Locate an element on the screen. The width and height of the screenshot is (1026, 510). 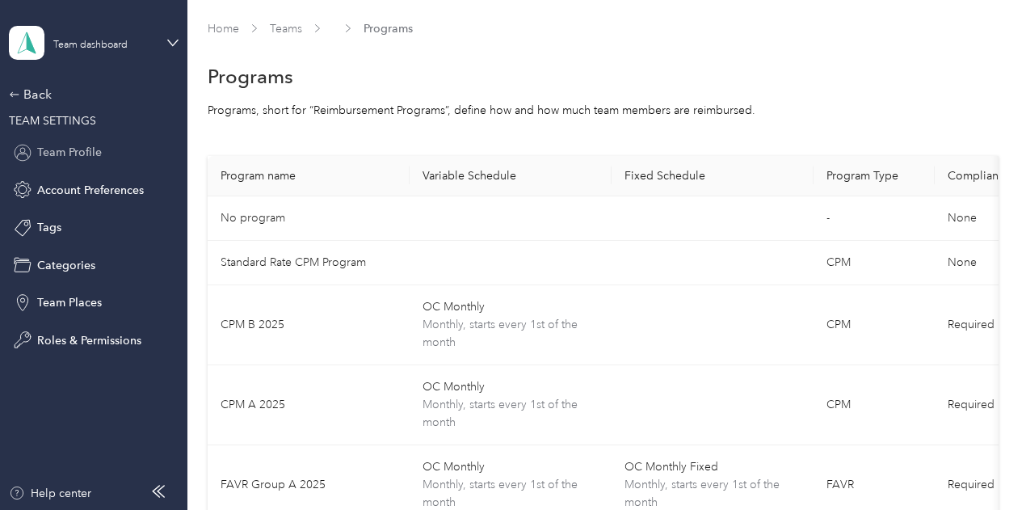
th: Fixed Schedule is located at coordinates (713, 176).